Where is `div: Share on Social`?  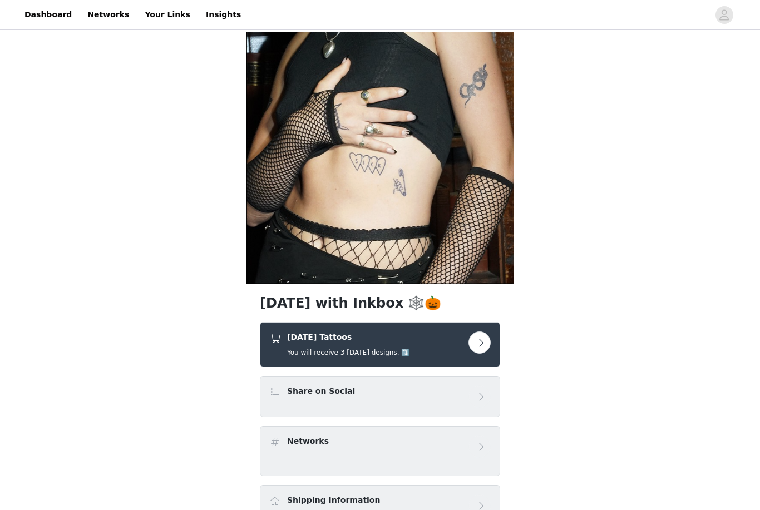 div: Share on Social is located at coordinates (380, 397).